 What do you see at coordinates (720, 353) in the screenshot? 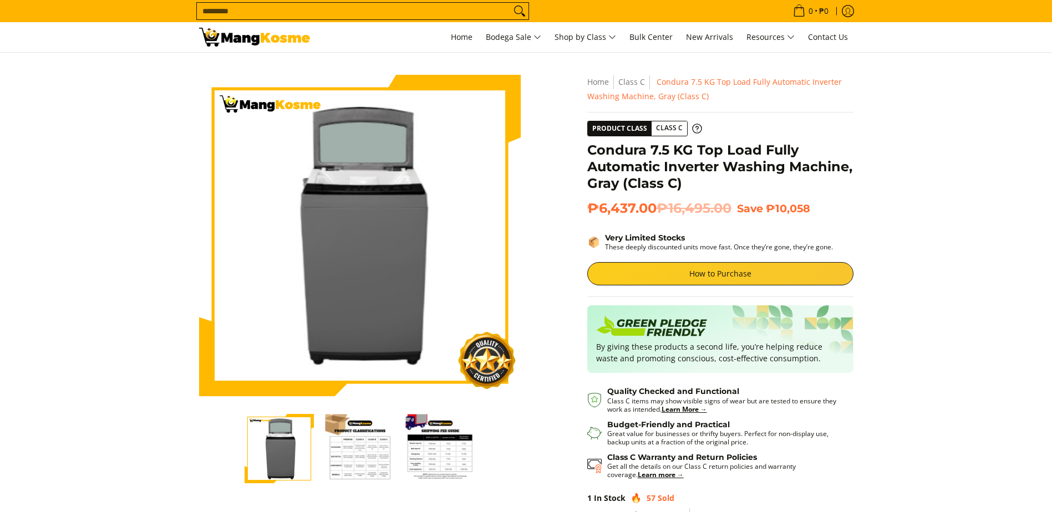
I see `p: By giving these products a second life, you’re helping reduce waste and promoting conscious, cost...` at bounding box center [720, 353].